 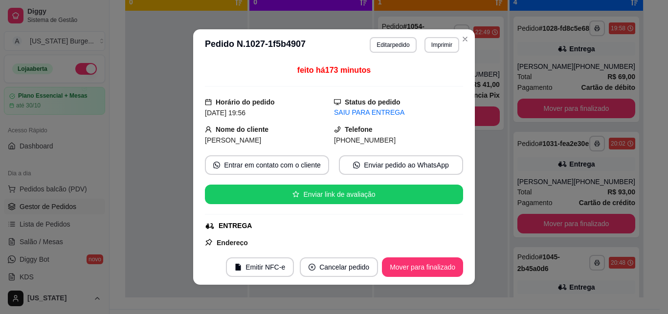 I want to click on button: starEnviar link de avaliação, so click(x=334, y=195).